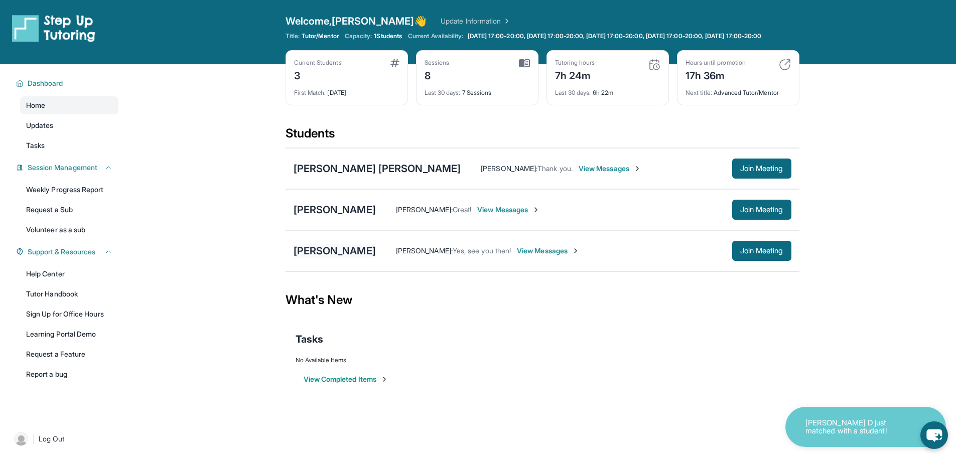 Image resolution: width=956 pixels, height=457 pixels. What do you see at coordinates (52, 439) in the screenshot?
I see `span: Log Out` at bounding box center [52, 439].